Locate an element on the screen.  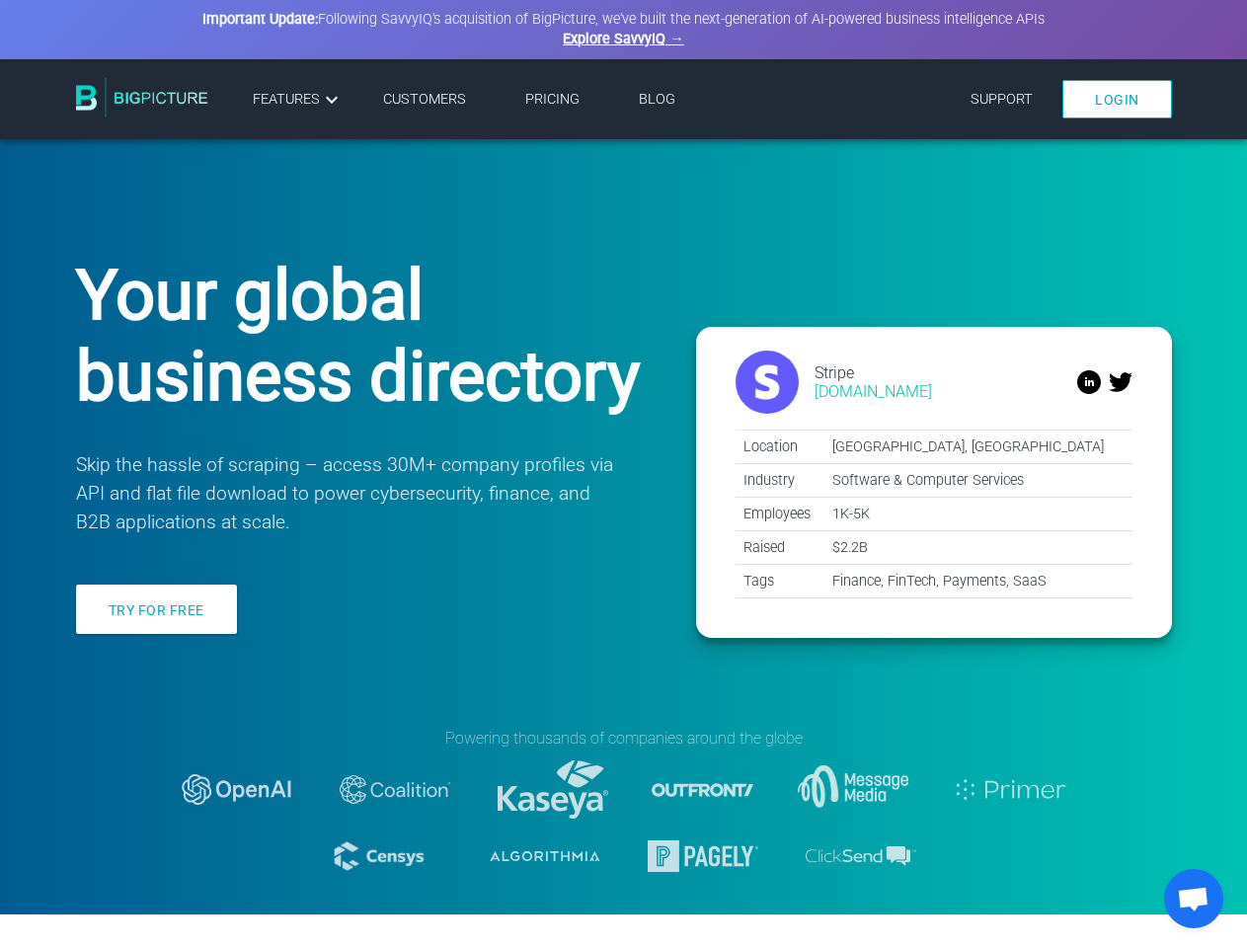
td: Location is located at coordinates (780, 446).